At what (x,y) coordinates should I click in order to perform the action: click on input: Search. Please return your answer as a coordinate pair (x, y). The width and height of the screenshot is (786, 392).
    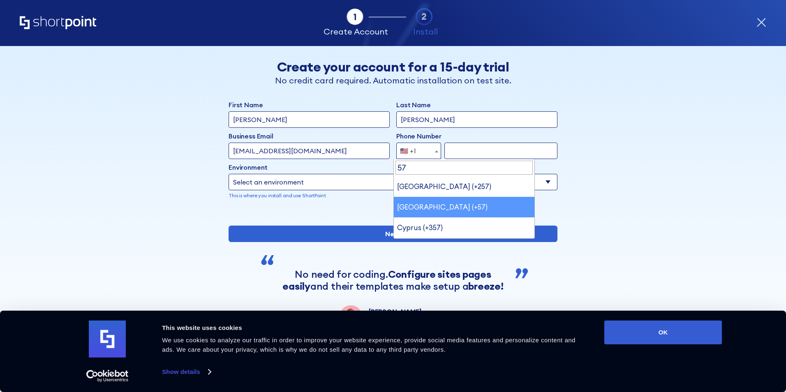
    Looking at the image, I should click on (464, 168).